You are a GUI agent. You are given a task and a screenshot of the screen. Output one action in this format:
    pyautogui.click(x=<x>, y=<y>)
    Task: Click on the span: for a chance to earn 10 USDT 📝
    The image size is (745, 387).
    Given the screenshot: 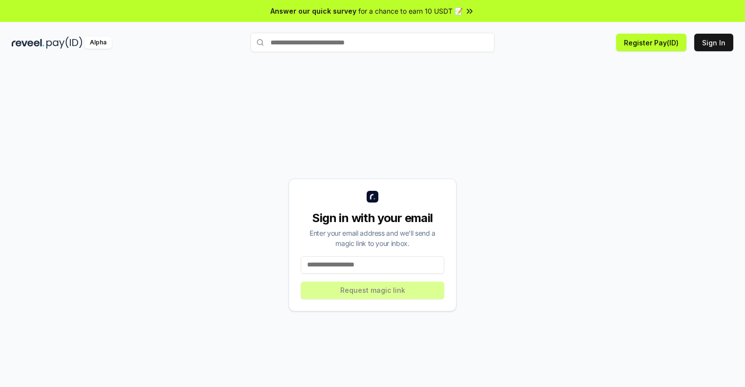 What is the action you would take?
    pyautogui.click(x=411, y=11)
    